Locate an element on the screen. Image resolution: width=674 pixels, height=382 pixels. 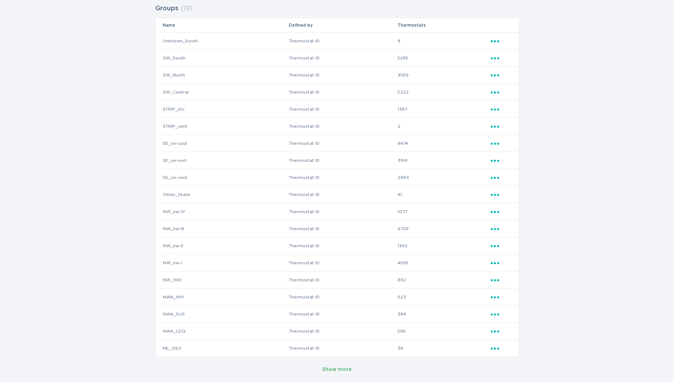
td: NW_nw-III is located at coordinates (222, 229).